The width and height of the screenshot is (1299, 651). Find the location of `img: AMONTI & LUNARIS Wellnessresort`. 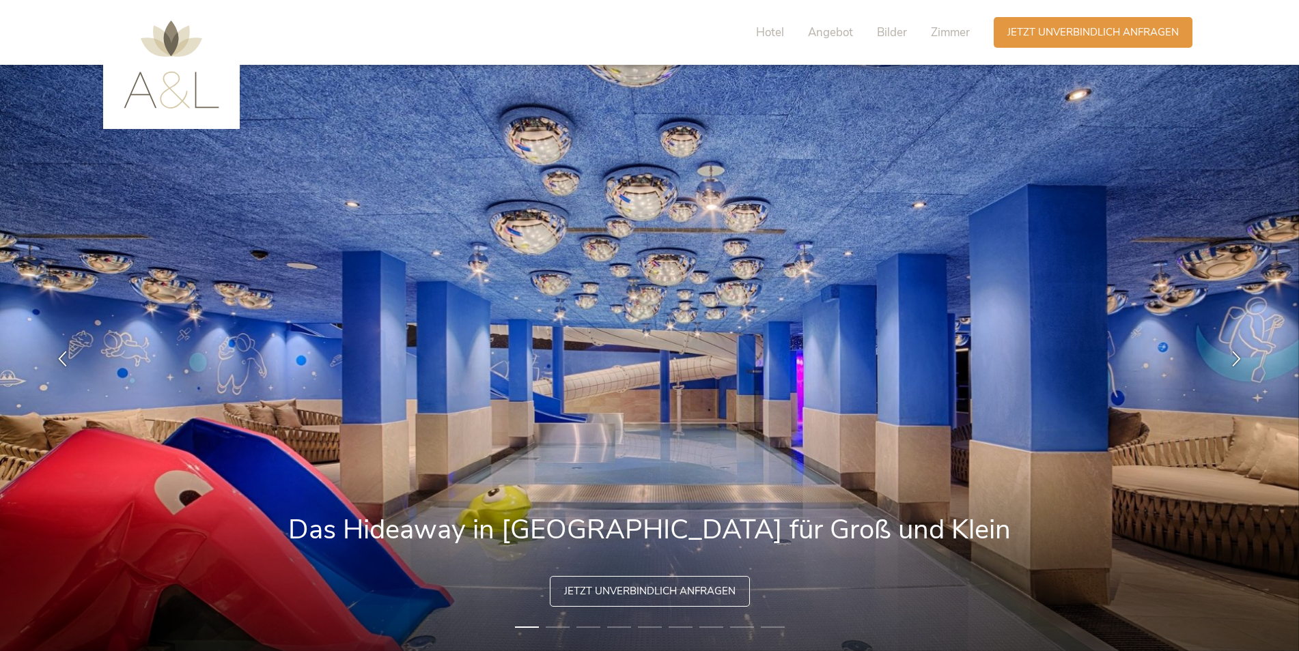

img: AMONTI & LUNARIS Wellnessresort is located at coordinates (171, 64).